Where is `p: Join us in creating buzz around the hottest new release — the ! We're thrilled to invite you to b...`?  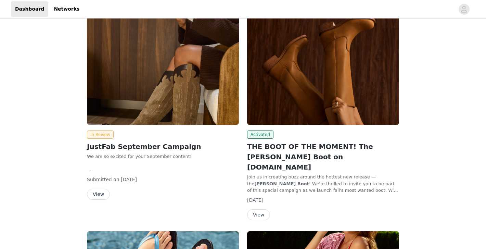
p: Join us in creating buzz around the hottest new release — the ! We're thrilled to invite you to b... is located at coordinates (323, 184).